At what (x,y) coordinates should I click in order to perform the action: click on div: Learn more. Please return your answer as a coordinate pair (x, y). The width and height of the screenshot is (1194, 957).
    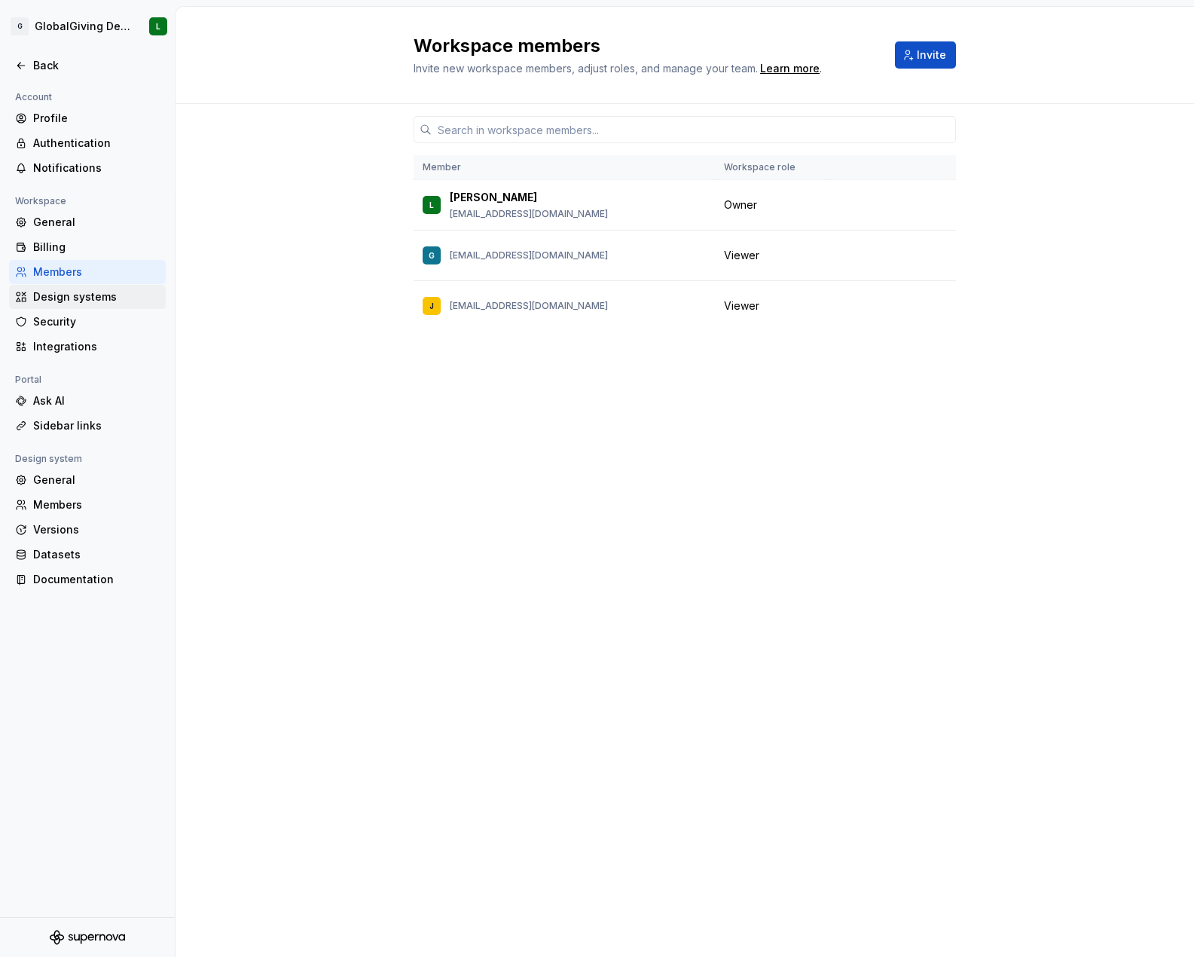
    Looking at the image, I should click on (790, 69).